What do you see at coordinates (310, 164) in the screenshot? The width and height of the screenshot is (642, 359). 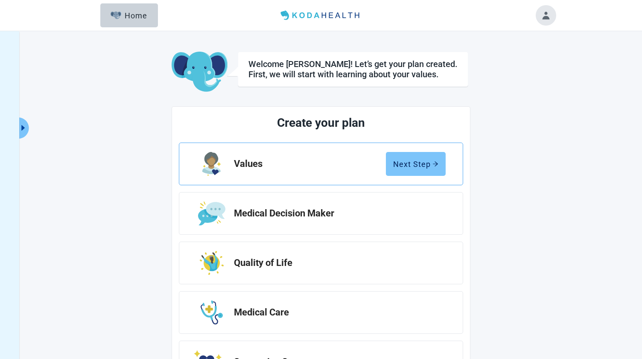 I see `h2: Values` at bounding box center [310, 164].